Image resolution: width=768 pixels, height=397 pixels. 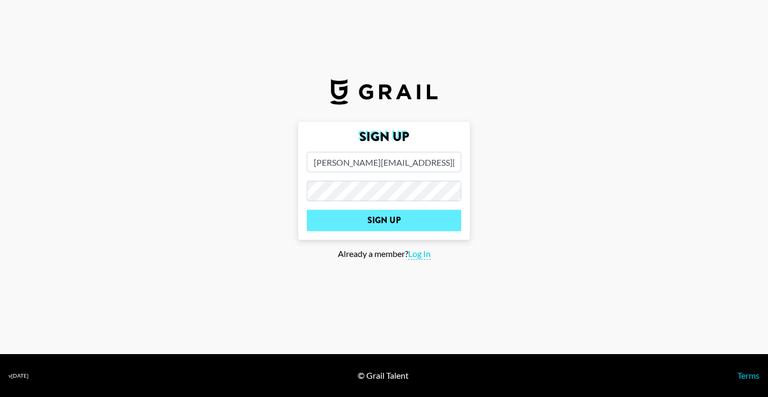 I want to click on input: Sign Up, so click(x=384, y=220).